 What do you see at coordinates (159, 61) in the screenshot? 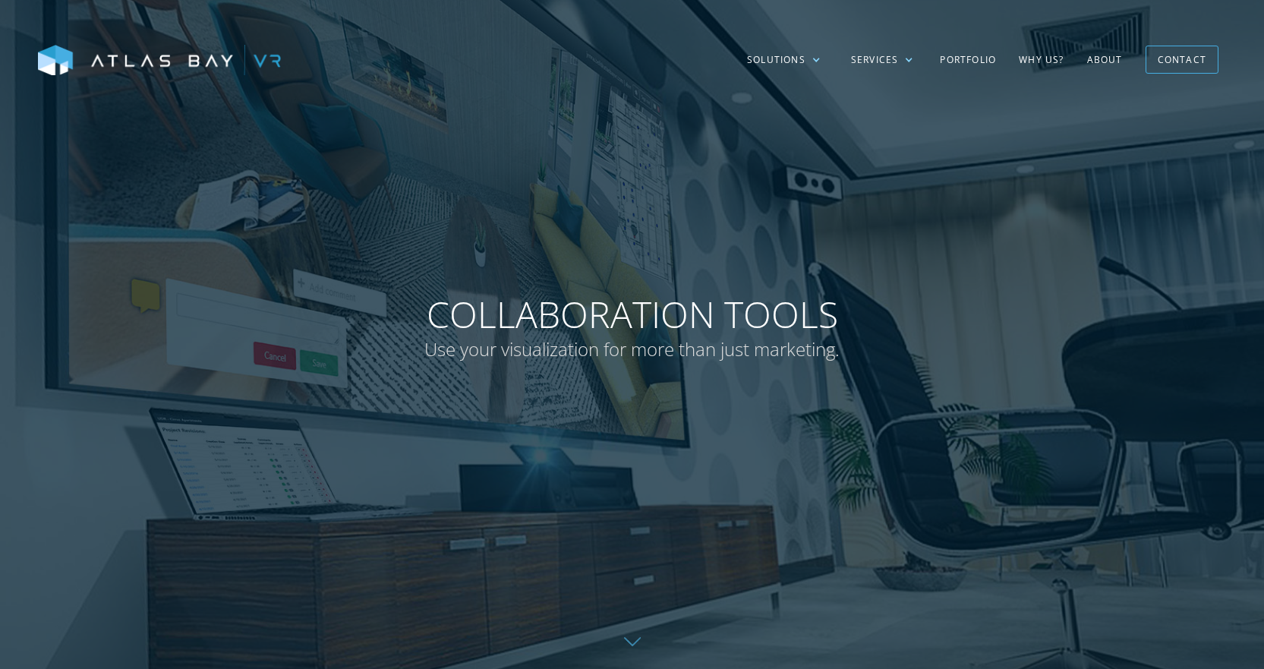
I see `img: Atlas Bay VR Logo` at bounding box center [159, 61].